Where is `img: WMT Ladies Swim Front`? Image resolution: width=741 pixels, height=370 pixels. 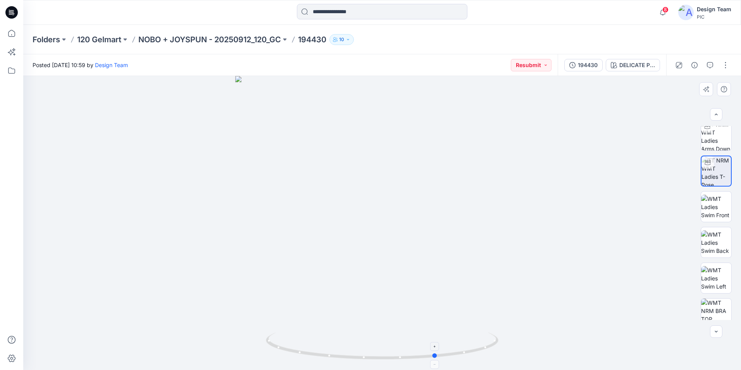 img: WMT Ladies Swim Front is located at coordinates (716, 207).